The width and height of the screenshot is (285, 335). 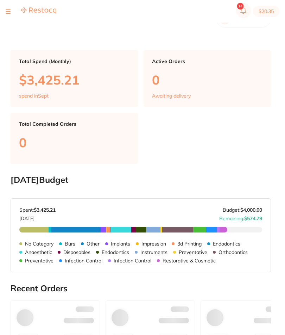 I want to click on a: Total Spend (Monthly)$3,425.21spend inSept, so click(x=74, y=78).